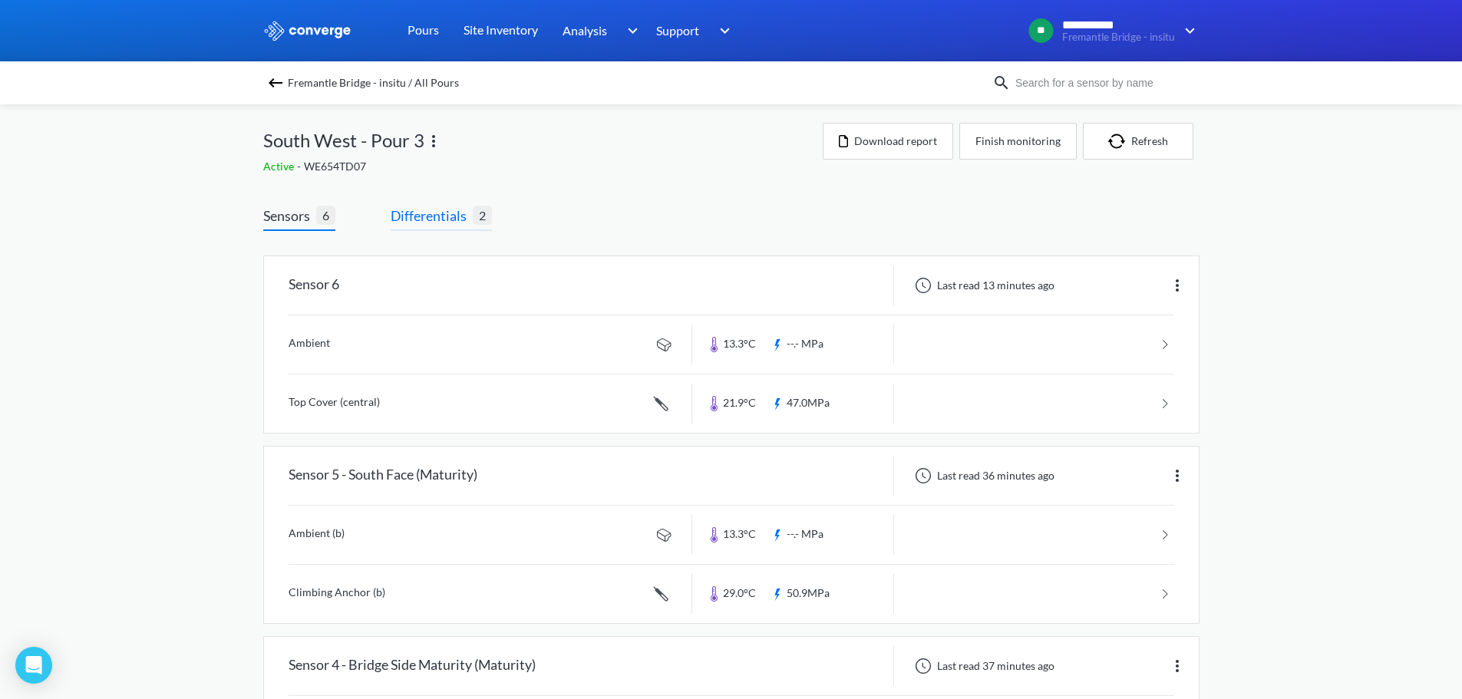  What do you see at coordinates (585, 30) in the screenshot?
I see `span: Analysis` at bounding box center [585, 30].